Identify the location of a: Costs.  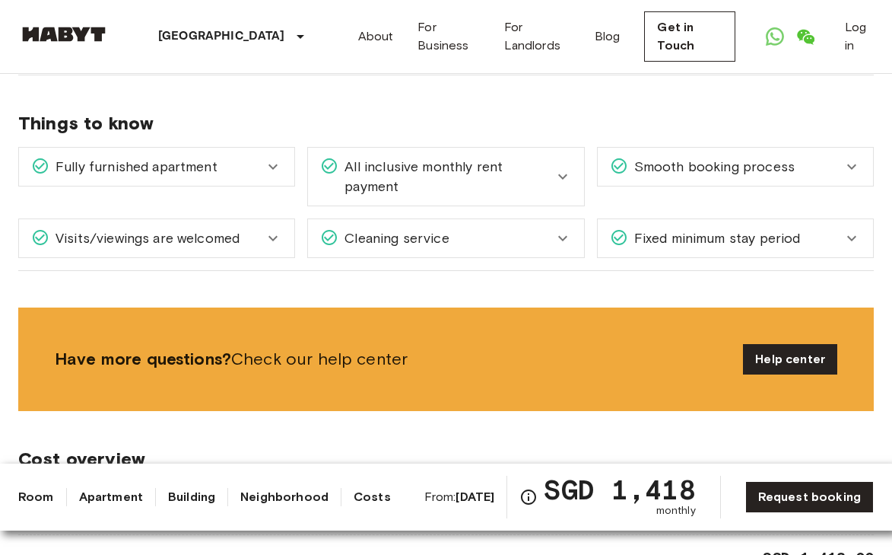
(372, 497).